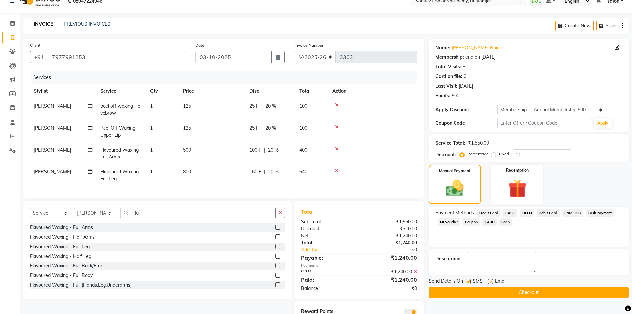 This screenshot has width=632, height=314. I want to click on span: 400, so click(303, 150).